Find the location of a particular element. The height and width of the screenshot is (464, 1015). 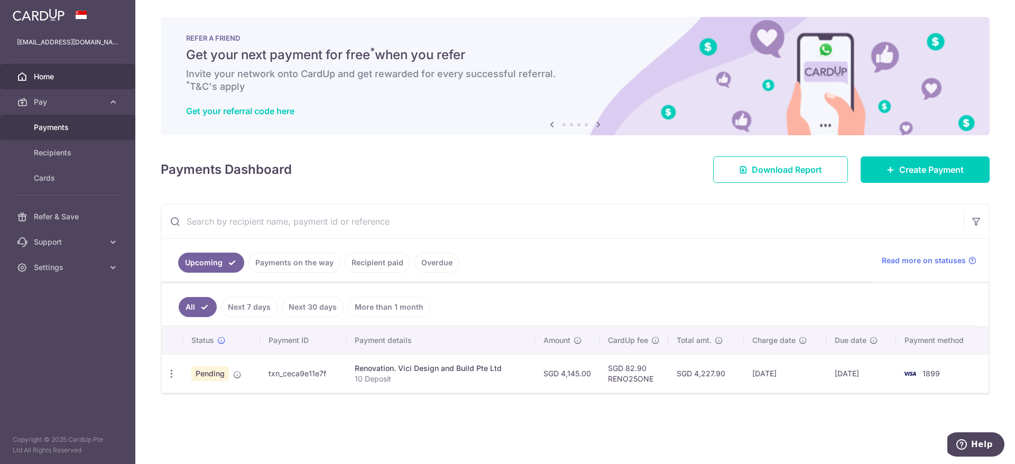

td: SGD 4,227.90 is located at coordinates (705, 373).